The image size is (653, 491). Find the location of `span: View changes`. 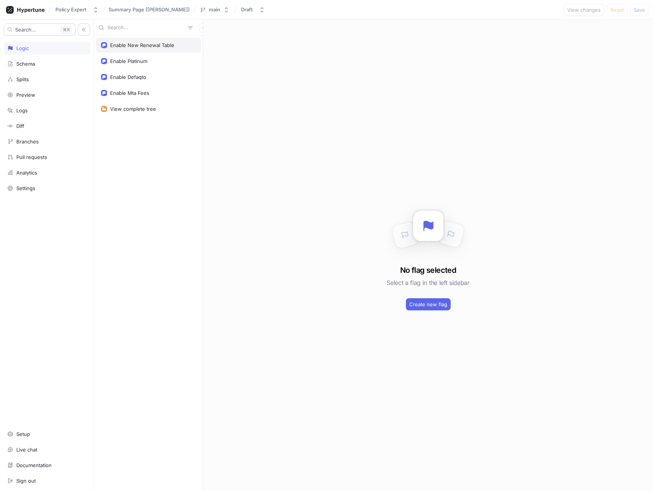

span: View changes is located at coordinates (584, 10).